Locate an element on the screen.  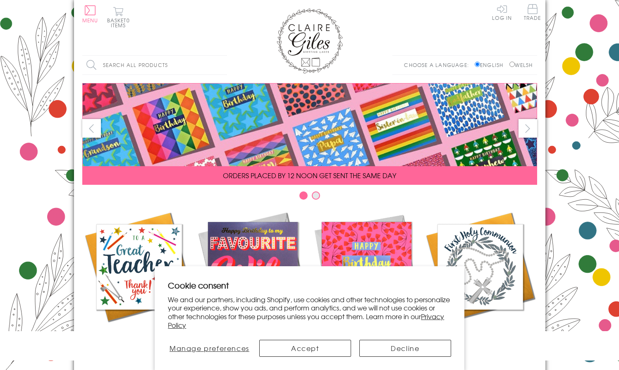
p: We and our partners, including Shopify, use cookies and other technologies to personalize your ex... is located at coordinates (309, 312).